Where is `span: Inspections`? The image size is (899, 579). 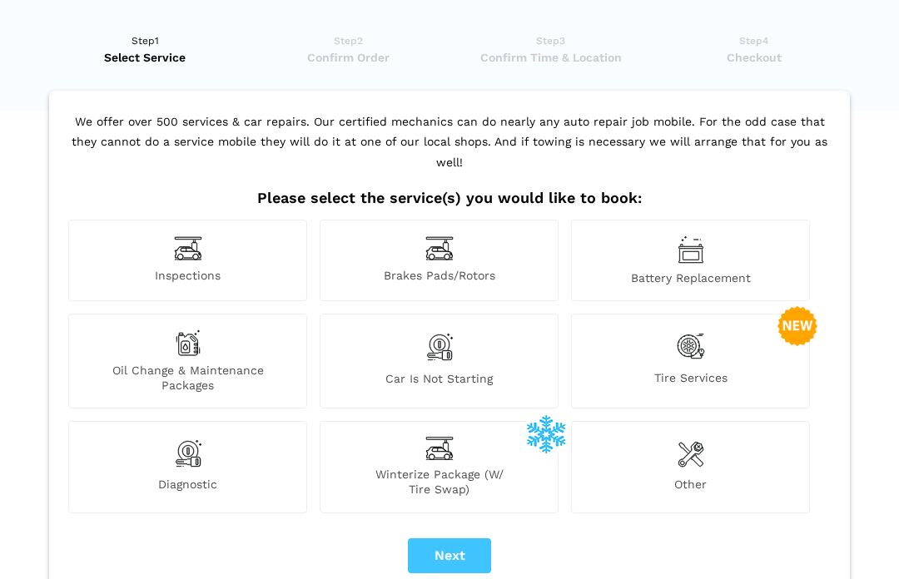
span: Inspections is located at coordinates (187, 277).